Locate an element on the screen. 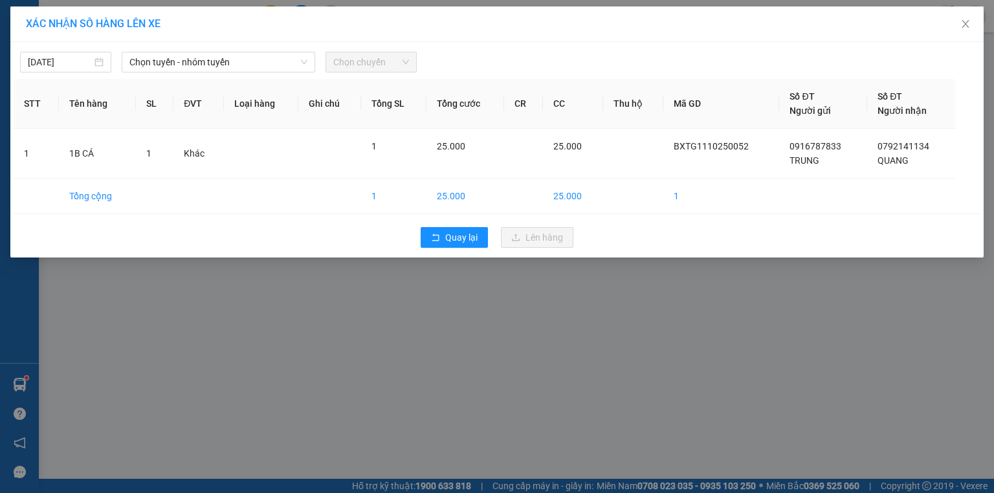 The width and height of the screenshot is (994, 493). span: QUANG is located at coordinates (893, 160).